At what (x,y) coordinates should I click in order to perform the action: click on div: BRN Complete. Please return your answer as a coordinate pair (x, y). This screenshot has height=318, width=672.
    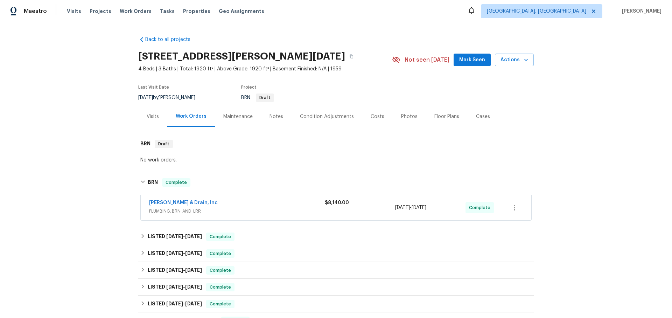
    Looking at the image, I should click on (336, 182).